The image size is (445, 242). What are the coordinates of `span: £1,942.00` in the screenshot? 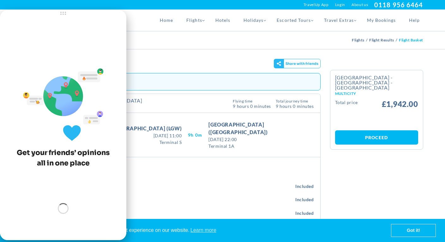 It's located at (400, 104).